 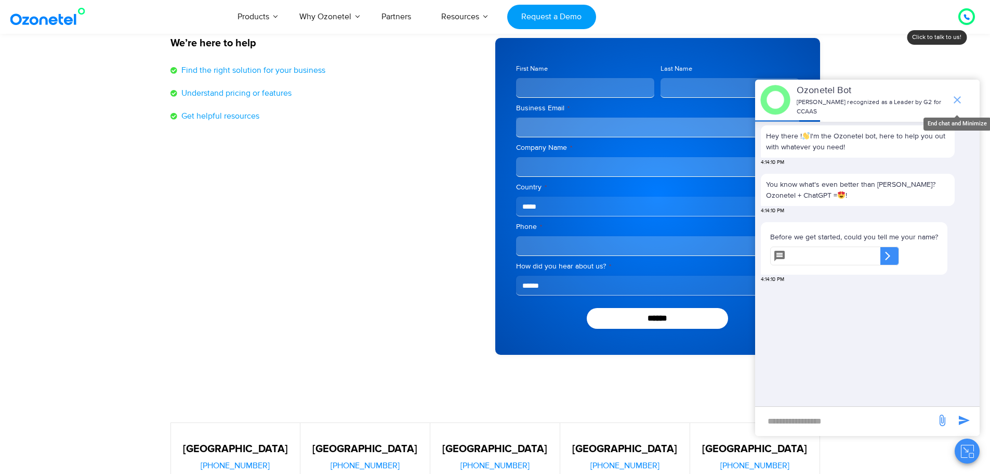 What do you see at coordinates (252, 70) in the screenshot?
I see `span: Find the right solution for your business` at bounding box center [252, 70].